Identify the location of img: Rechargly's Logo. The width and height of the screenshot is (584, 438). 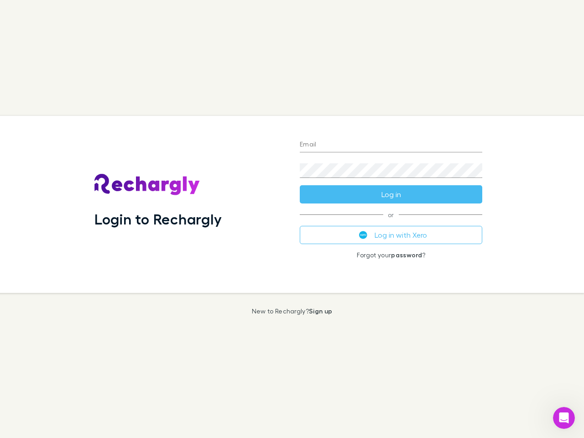
(147, 185).